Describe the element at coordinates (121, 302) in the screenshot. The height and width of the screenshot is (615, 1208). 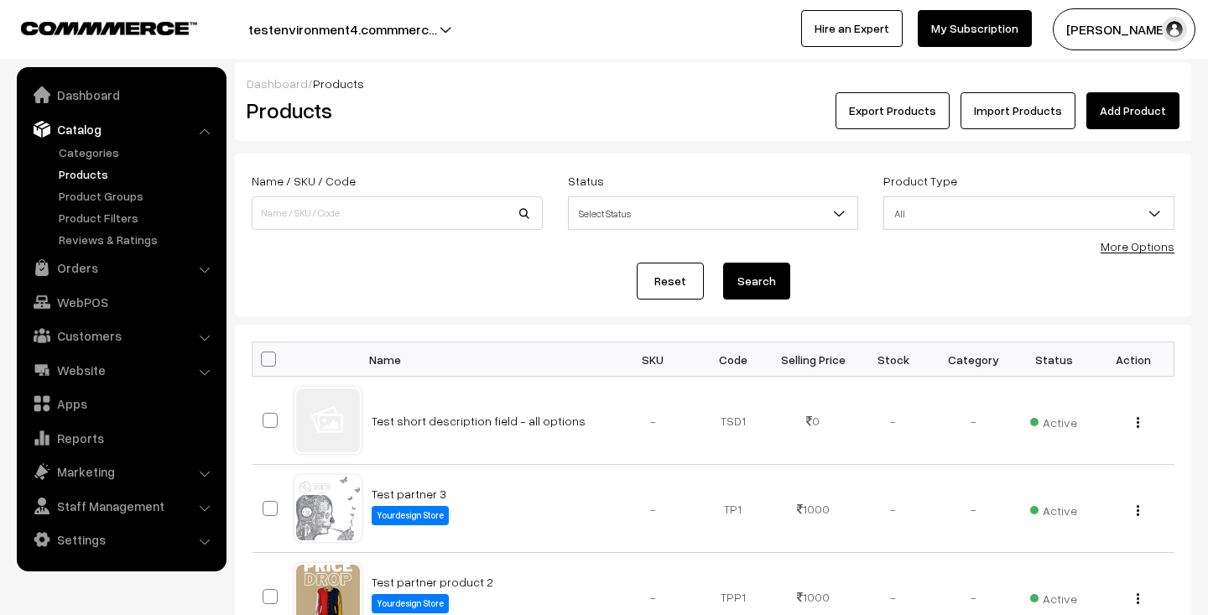
I see `a: WebPOS` at that location.